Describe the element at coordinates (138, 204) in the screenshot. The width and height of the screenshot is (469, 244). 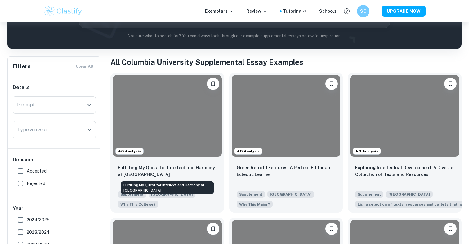
I see `span: Why are you interested in attending Columbia University? We encourage you to consider the aspect(...` at that location.